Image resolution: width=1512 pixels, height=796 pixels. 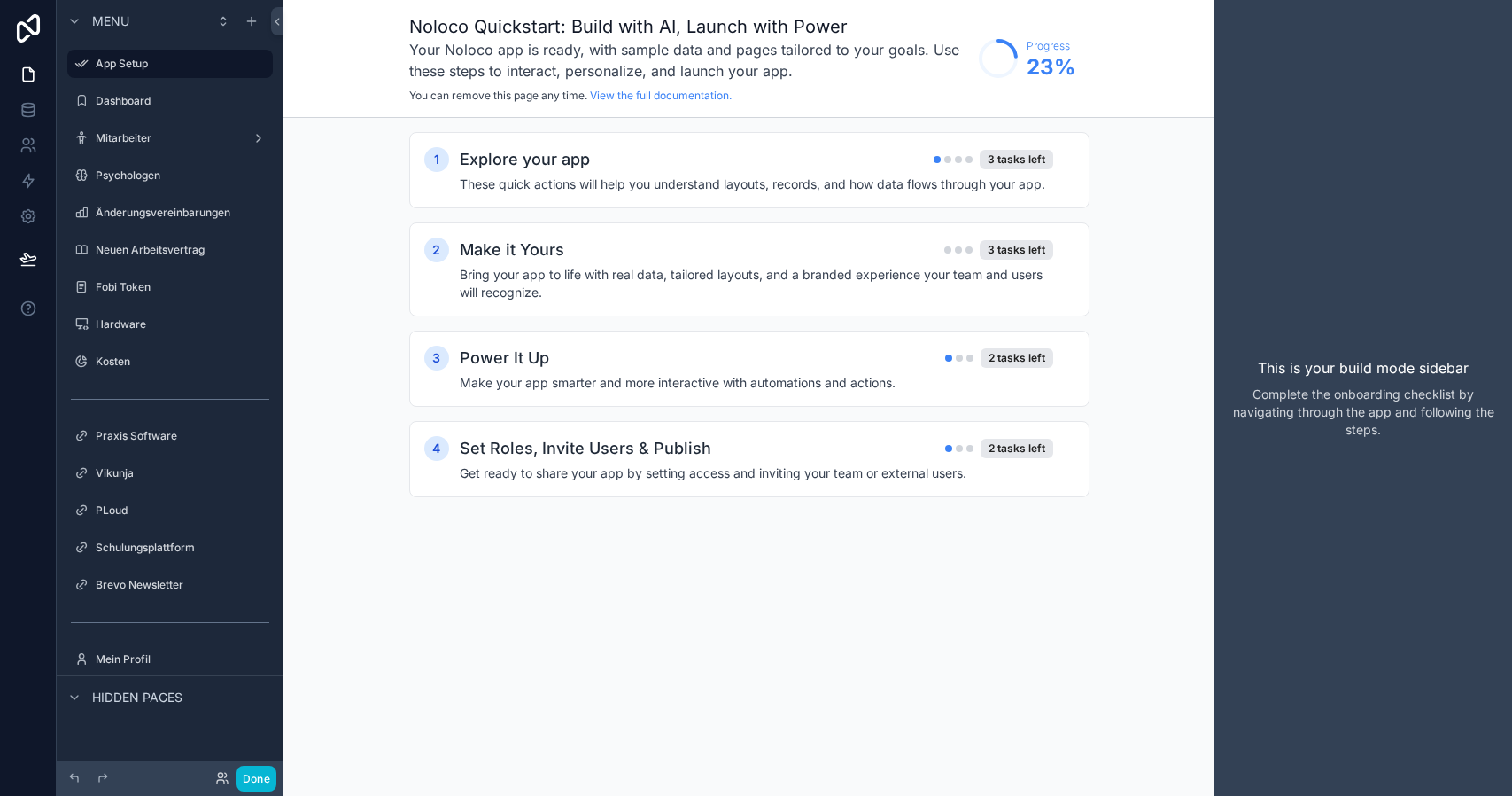 What do you see at coordinates (170, 176) in the screenshot?
I see `a: Psychologen` at bounding box center [170, 176].